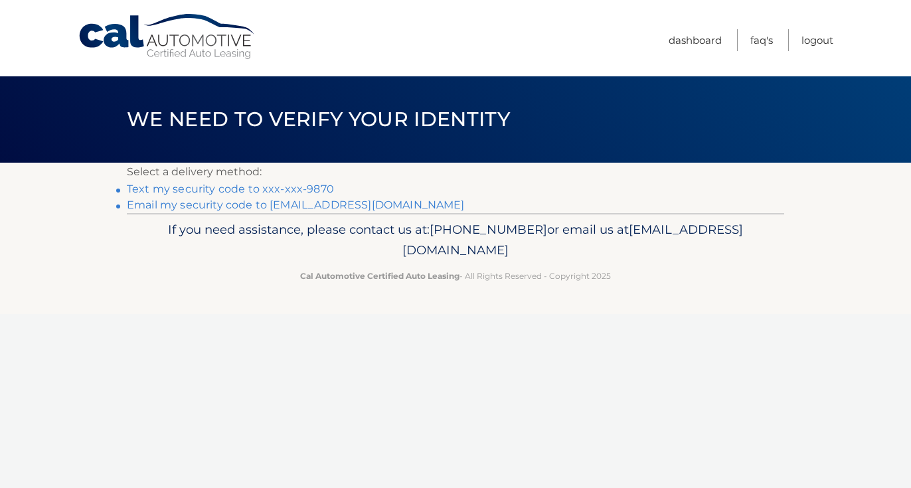 Image resolution: width=911 pixels, height=488 pixels. What do you see at coordinates (455, 172) in the screenshot?
I see `p: Select a delivery method:` at bounding box center [455, 172].